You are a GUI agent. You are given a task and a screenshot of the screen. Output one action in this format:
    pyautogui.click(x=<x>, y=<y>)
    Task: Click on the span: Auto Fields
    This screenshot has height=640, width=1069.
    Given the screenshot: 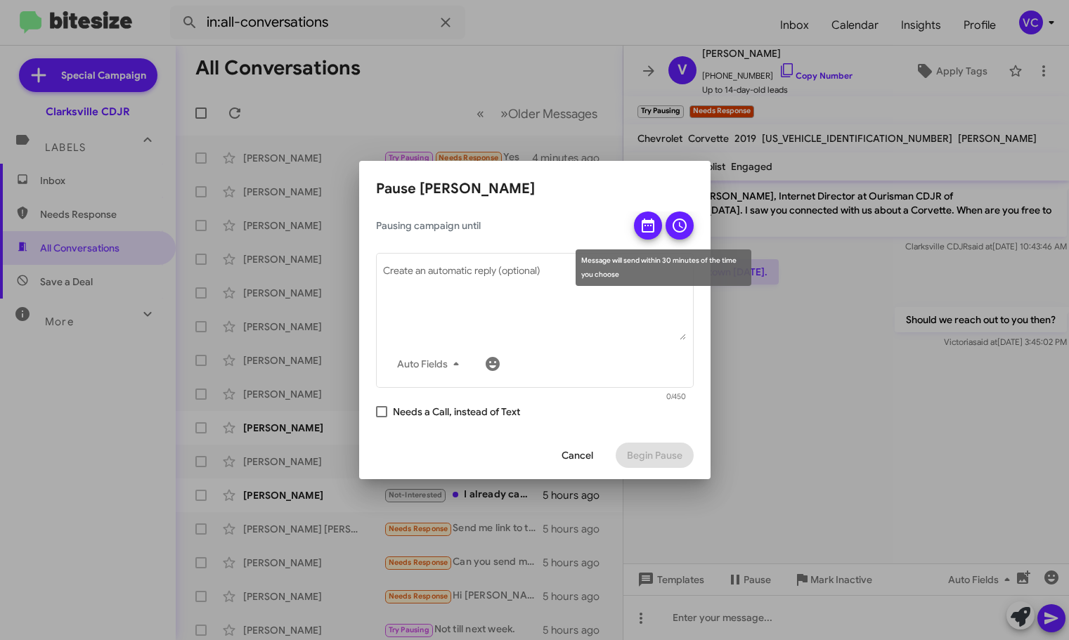 What is the action you would take?
    pyautogui.click(x=431, y=364)
    